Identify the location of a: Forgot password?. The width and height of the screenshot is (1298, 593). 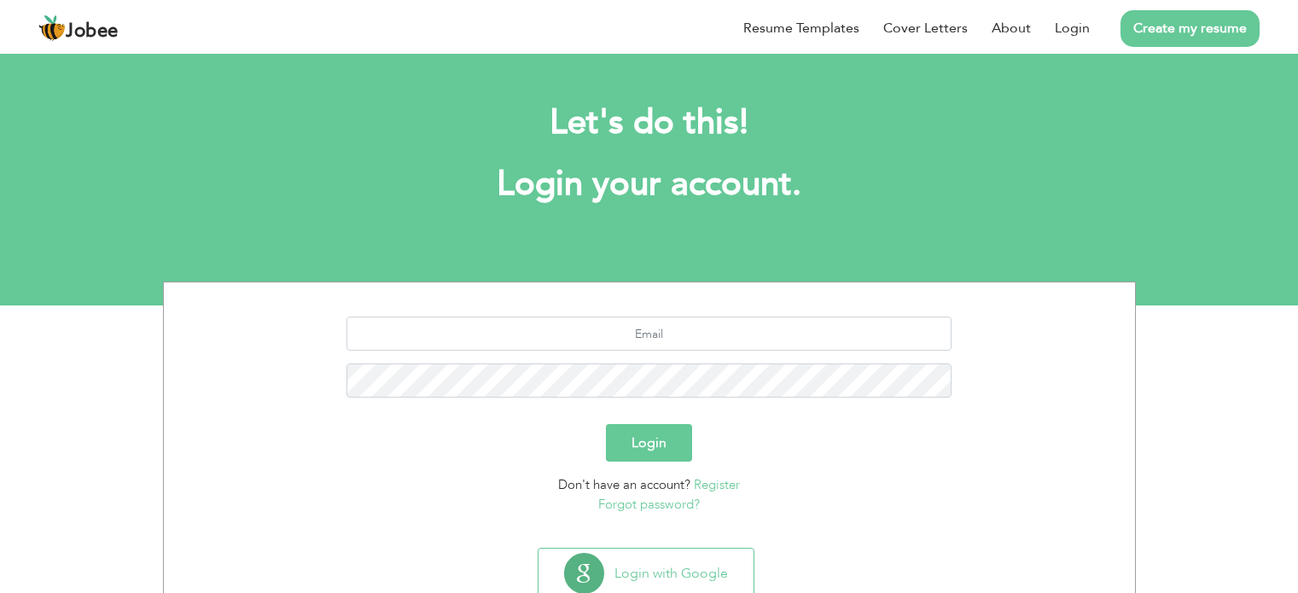
(649, 504).